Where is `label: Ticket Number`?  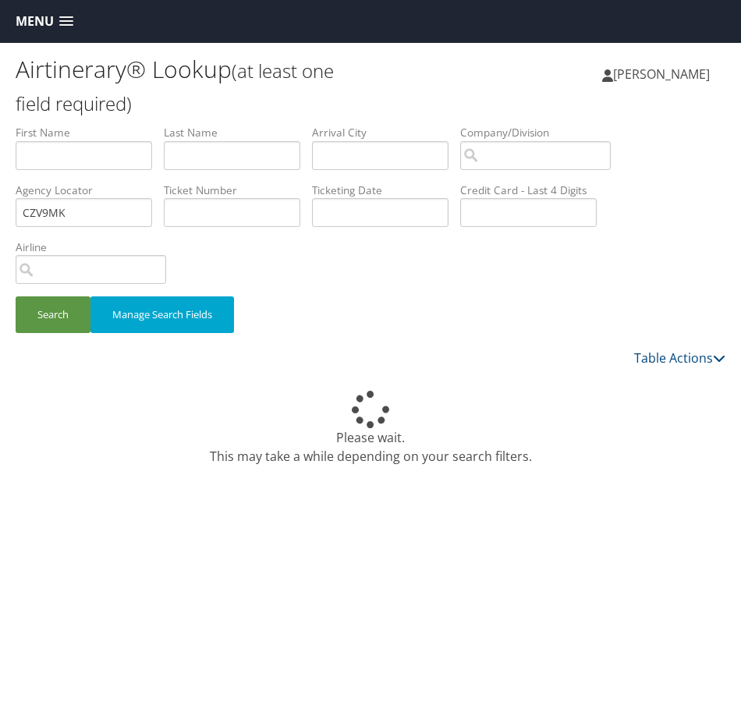 label: Ticket Number is located at coordinates (238, 190).